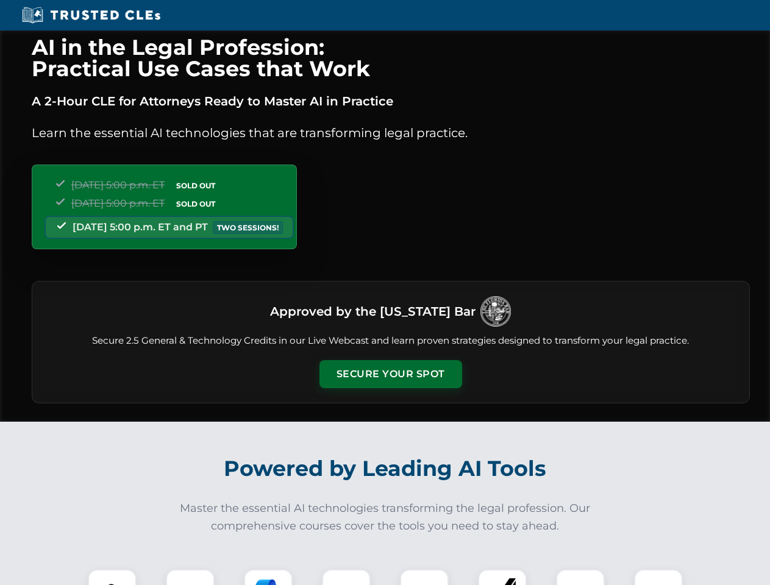  I want to click on h2: Powered by Leading AI Tools, so click(385, 469).